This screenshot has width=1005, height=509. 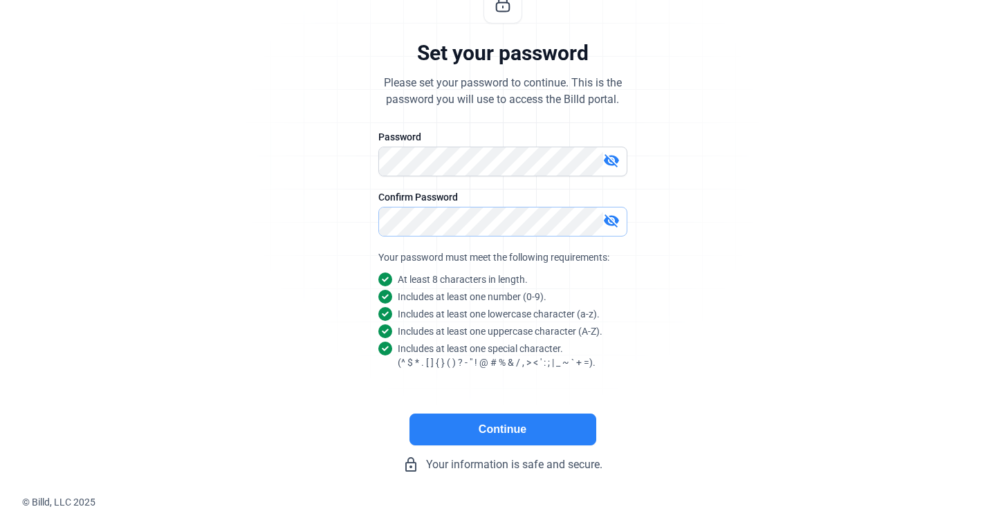 I want to click on div: Please set your password to continue. This is the password you will use to access the Billd portal., so click(x=503, y=91).